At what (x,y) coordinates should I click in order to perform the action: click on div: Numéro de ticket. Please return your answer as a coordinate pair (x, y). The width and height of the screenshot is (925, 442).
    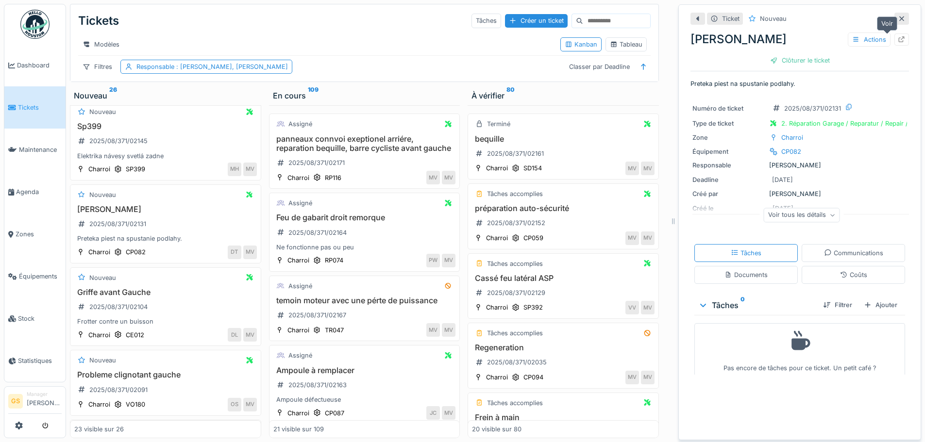
    Looking at the image, I should click on (729, 108).